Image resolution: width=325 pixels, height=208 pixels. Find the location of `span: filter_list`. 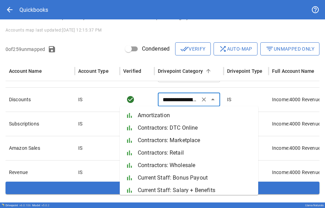

span: filter_list is located at coordinates (270, 49).